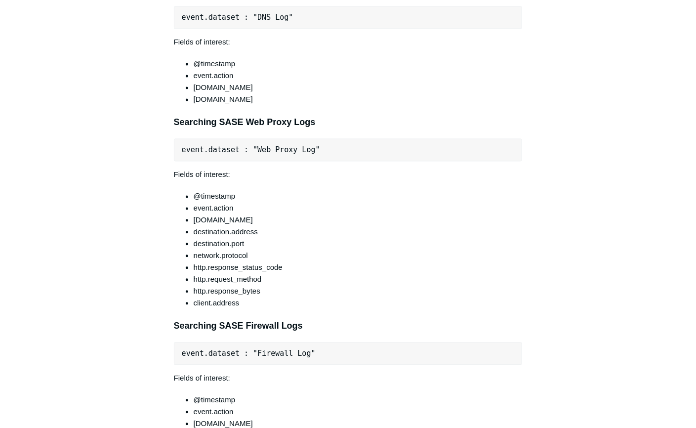  What do you see at coordinates (348, 353) in the screenshot?
I see `pre: event.dataset : "Firewall Log"` at bounding box center [348, 353].